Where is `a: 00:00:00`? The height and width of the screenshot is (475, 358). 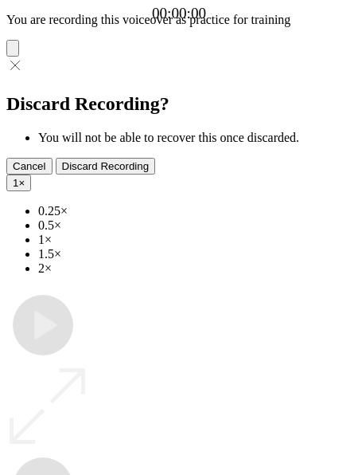
a: 00:00:00 is located at coordinates (179, 14).